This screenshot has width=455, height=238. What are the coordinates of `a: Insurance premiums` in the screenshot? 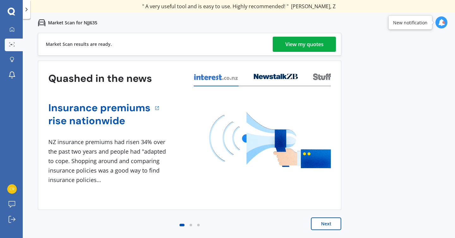 It's located at (99, 108).